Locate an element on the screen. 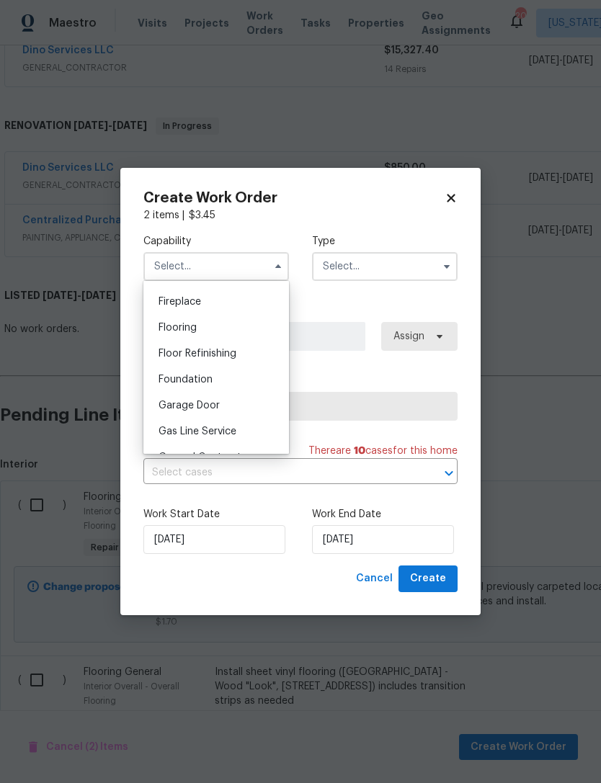  label: Work Start Date is located at coordinates (216, 514).